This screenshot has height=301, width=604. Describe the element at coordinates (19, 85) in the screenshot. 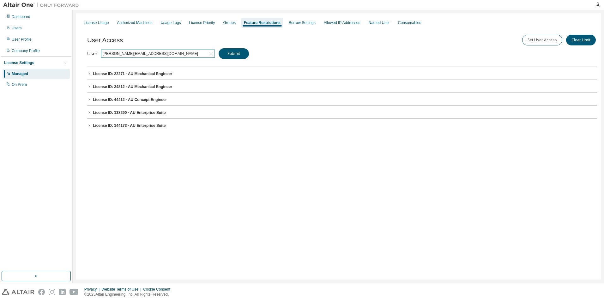

I see `div: On Prem` at that location.